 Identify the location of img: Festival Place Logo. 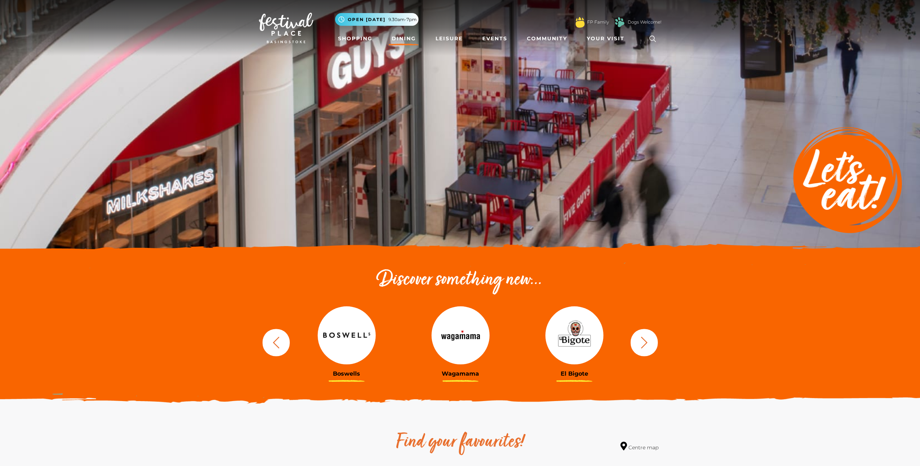
(286, 28).